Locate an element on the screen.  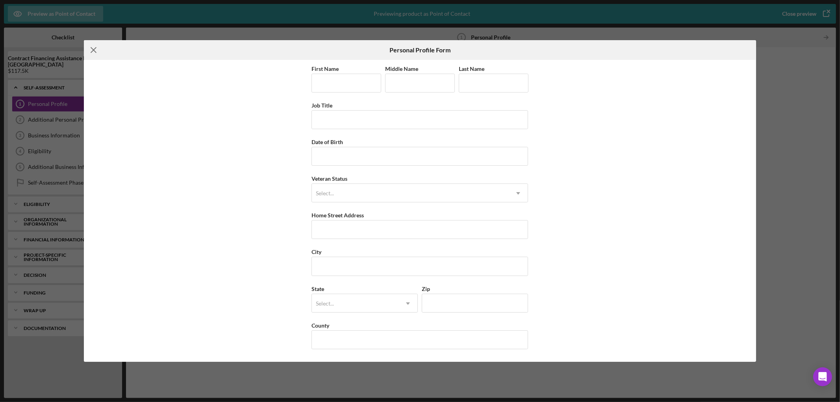
label: First Name is located at coordinates (325, 69).